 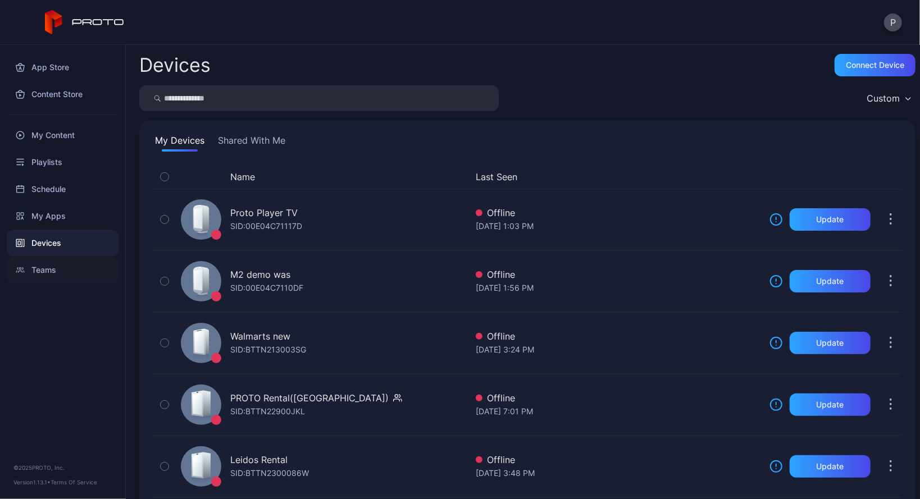 I want to click on a: Devices, so click(x=62, y=243).